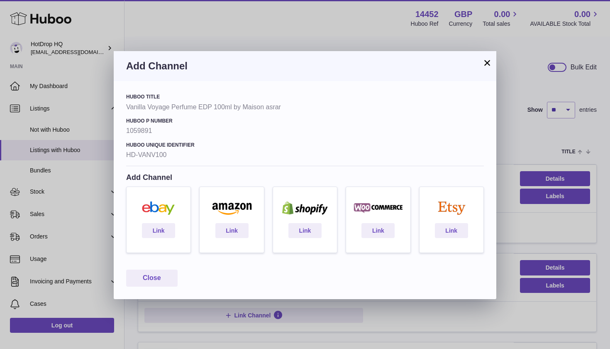 This screenshot has height=349, width=610. I want to click on img: etsy, so click(452, 208).